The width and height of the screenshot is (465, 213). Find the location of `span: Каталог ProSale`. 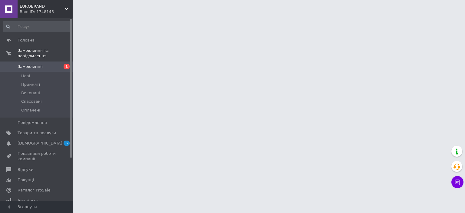

span: Каталог ProSale is located at coordinates (34, 190).